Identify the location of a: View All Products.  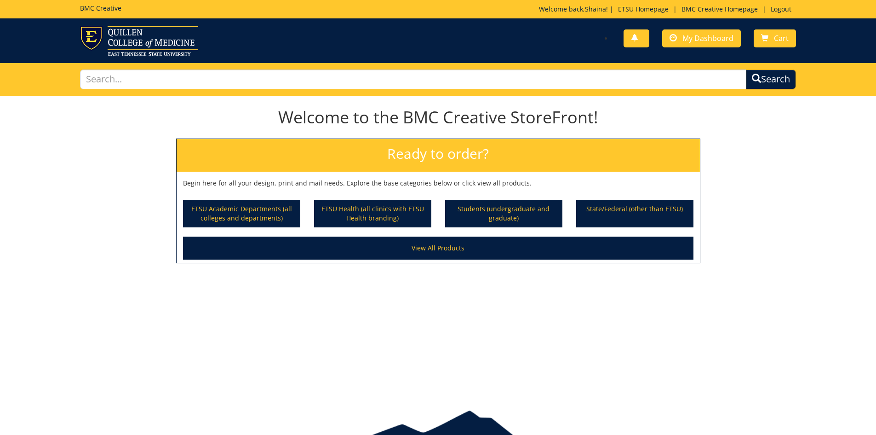
(438, 248).